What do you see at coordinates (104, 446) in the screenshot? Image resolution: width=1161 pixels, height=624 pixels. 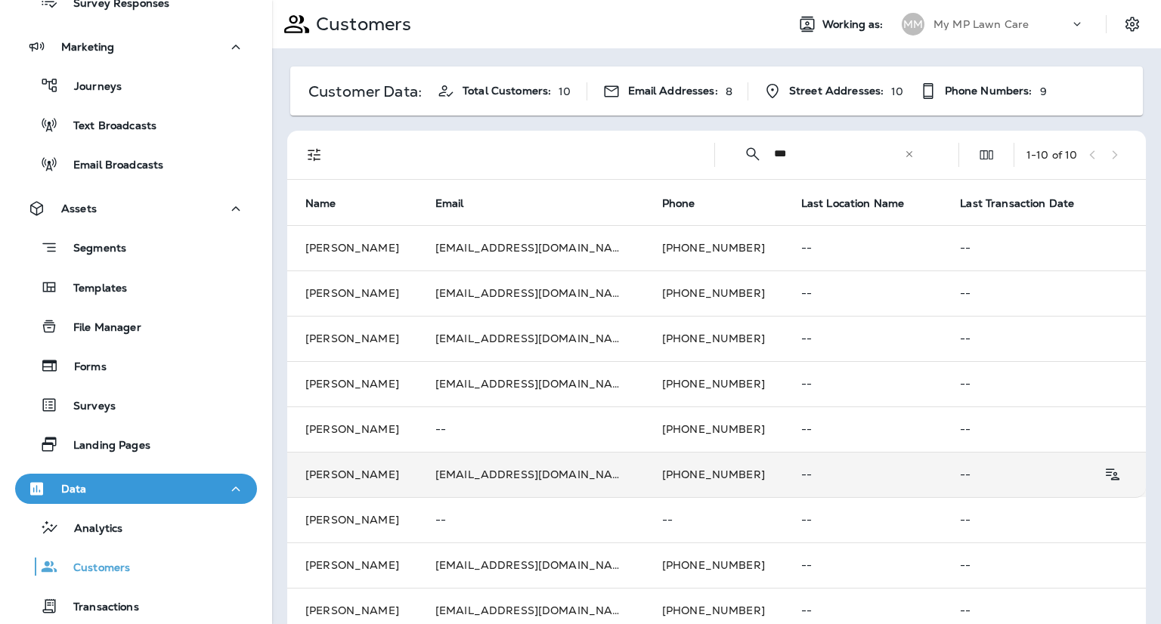 I see `p: Landing Pages` at bounding box center [104, 446].